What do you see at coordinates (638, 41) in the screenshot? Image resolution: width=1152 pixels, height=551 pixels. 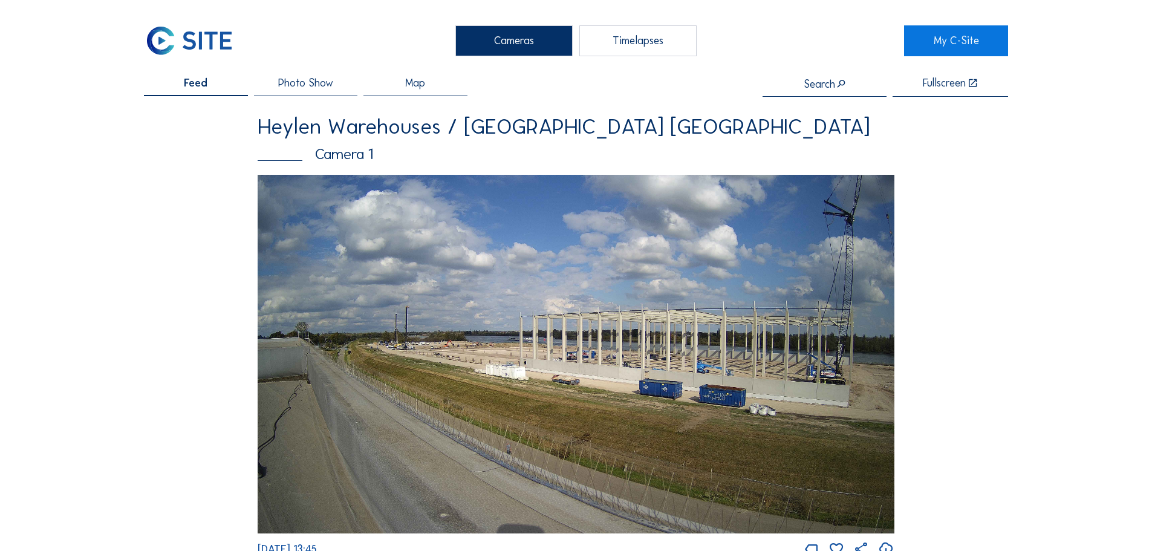 I see `div: Timelapses` at bounding box center [638, 41].